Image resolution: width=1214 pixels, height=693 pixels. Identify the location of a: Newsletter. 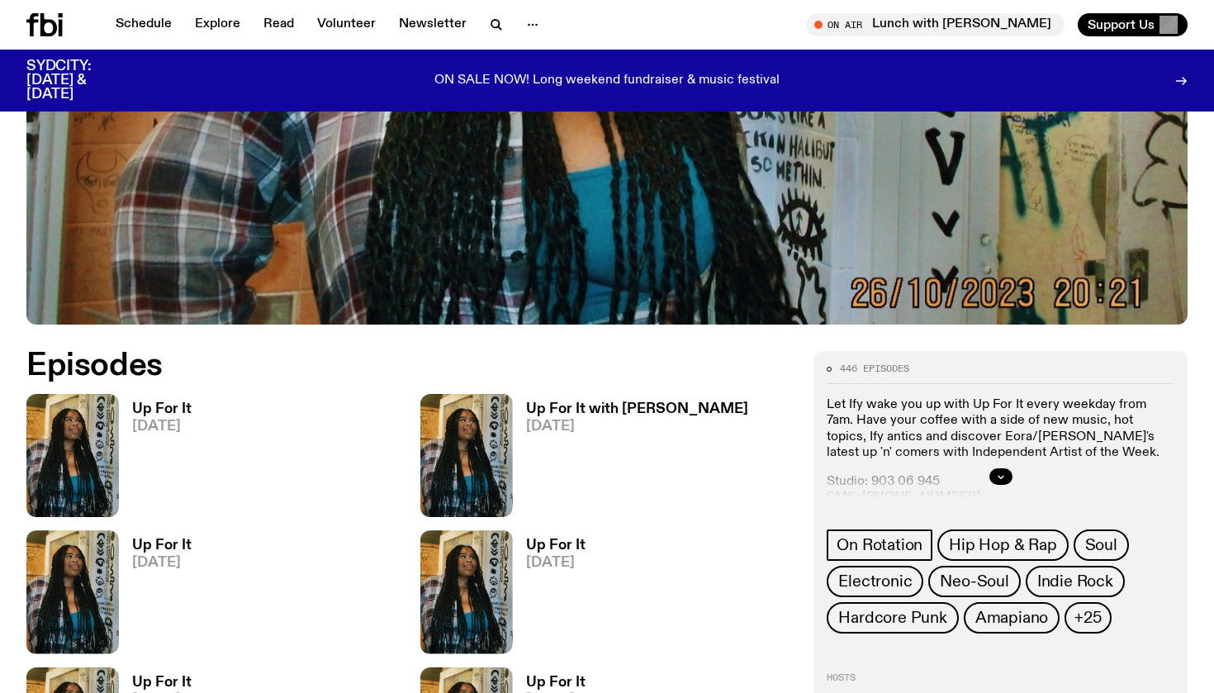
(433, 25).